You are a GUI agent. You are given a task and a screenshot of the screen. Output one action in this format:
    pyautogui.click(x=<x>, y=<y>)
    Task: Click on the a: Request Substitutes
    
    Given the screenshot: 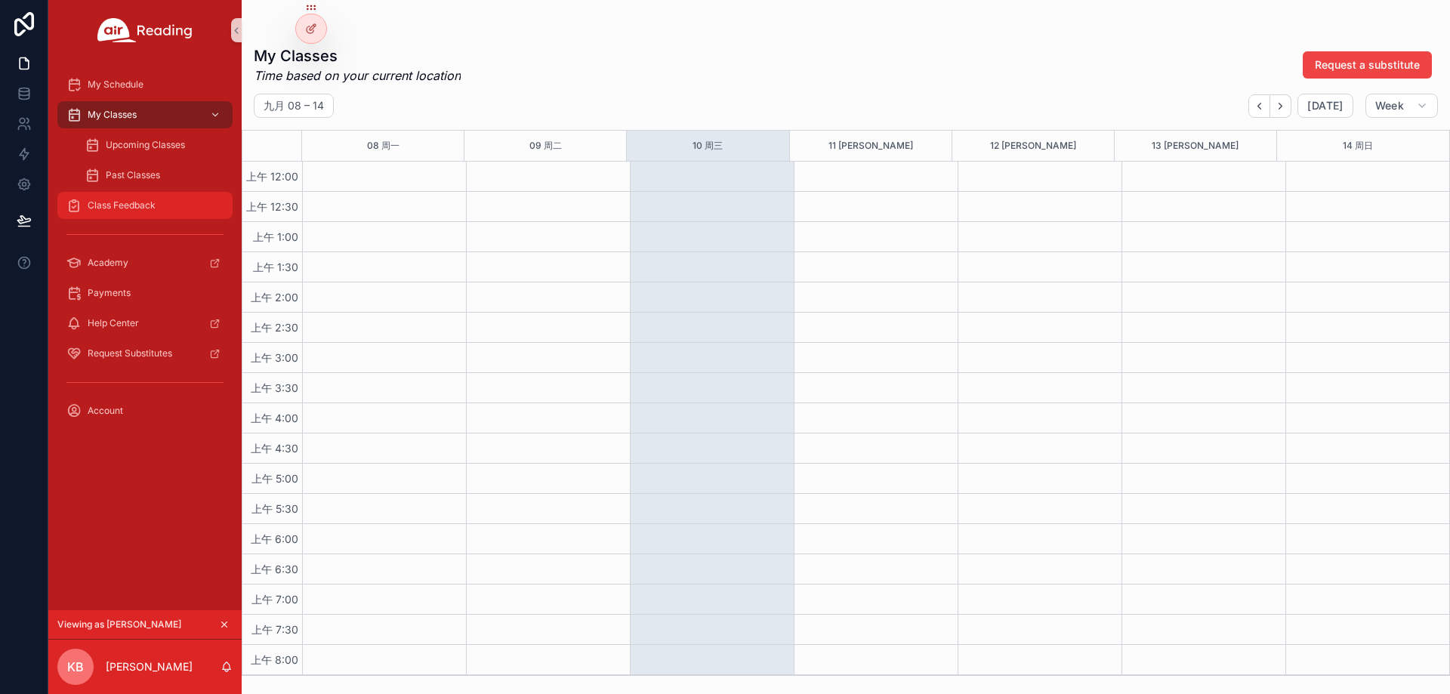 What is the action you would take?
    pyautogui.click(x=145, y=353)
    